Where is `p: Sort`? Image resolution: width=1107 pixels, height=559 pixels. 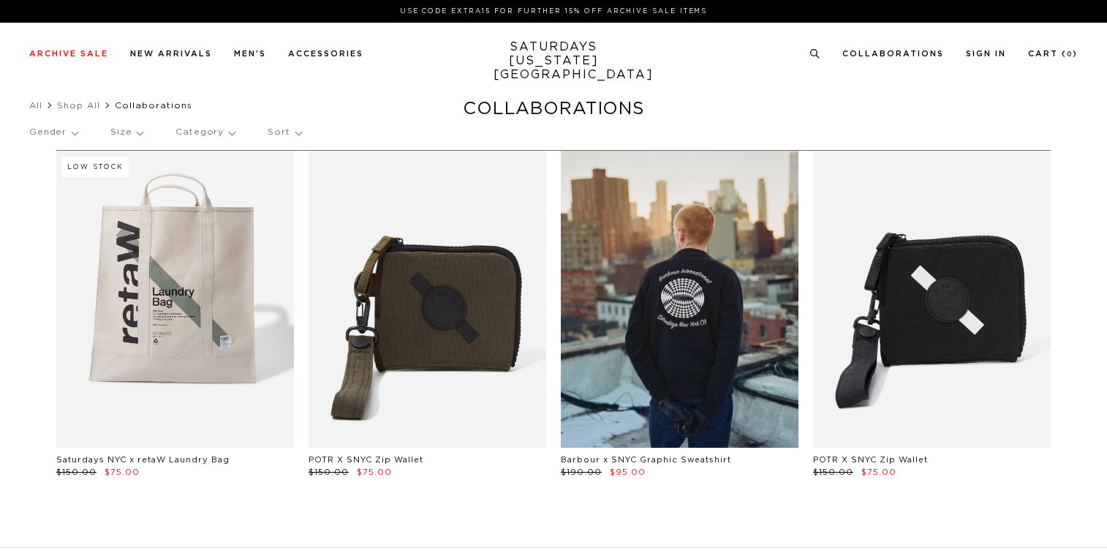
p: Sort is located at coordinates (284, 132).